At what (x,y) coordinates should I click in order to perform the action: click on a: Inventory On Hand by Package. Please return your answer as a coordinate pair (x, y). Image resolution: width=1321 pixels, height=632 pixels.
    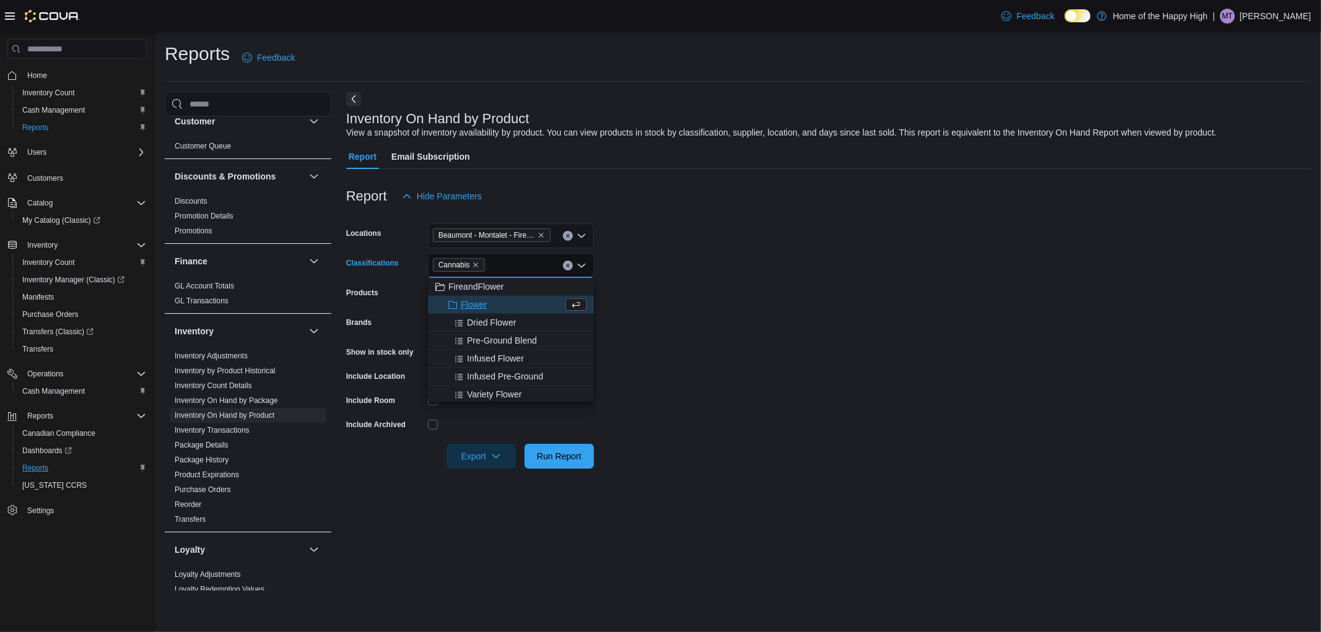
    Looking at the image, I should click on (226, 401).